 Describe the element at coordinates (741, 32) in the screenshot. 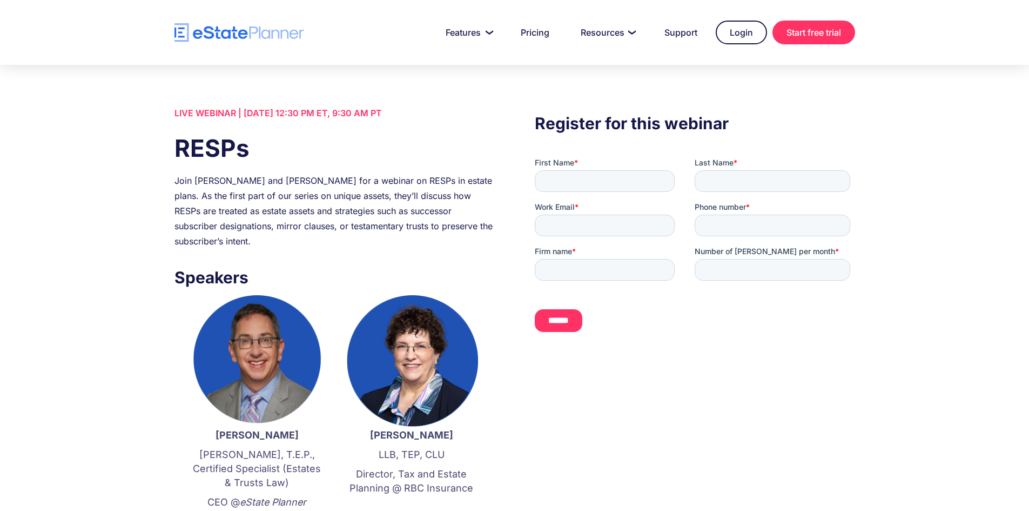

I see `a: Login` at that location.